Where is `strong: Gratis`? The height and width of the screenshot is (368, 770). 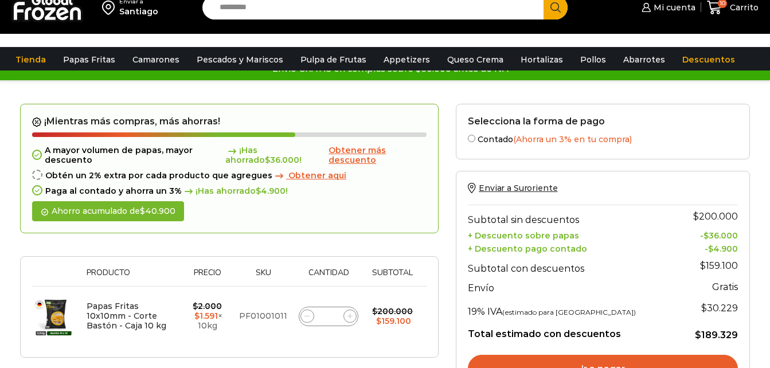
strong: Gratis is located at coordinates (724, 287).